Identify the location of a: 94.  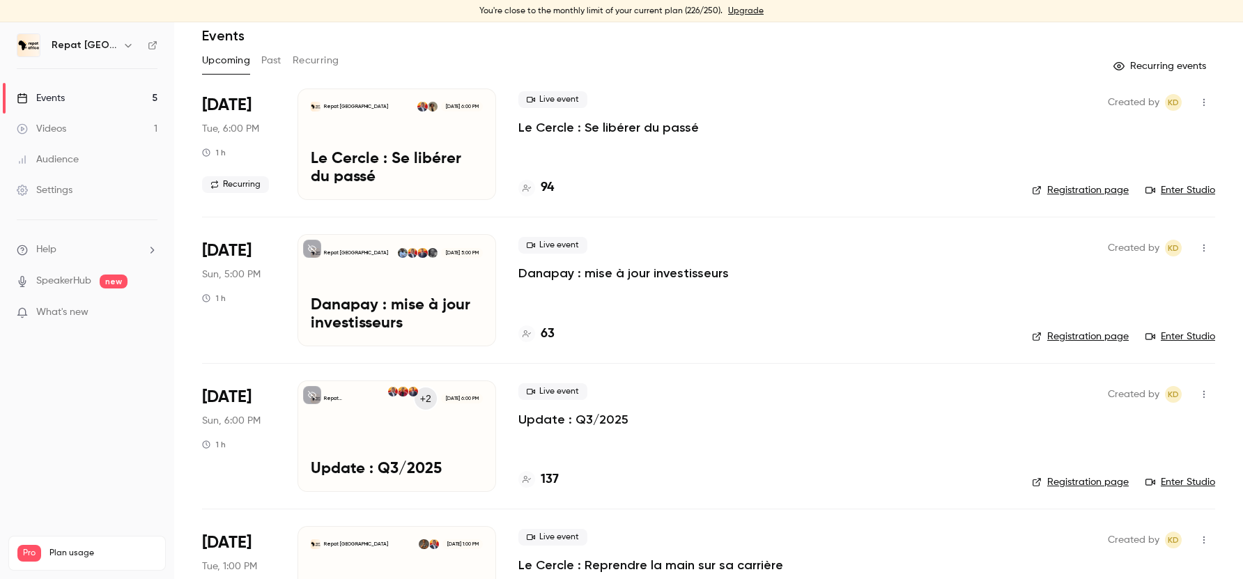
(536, 187).